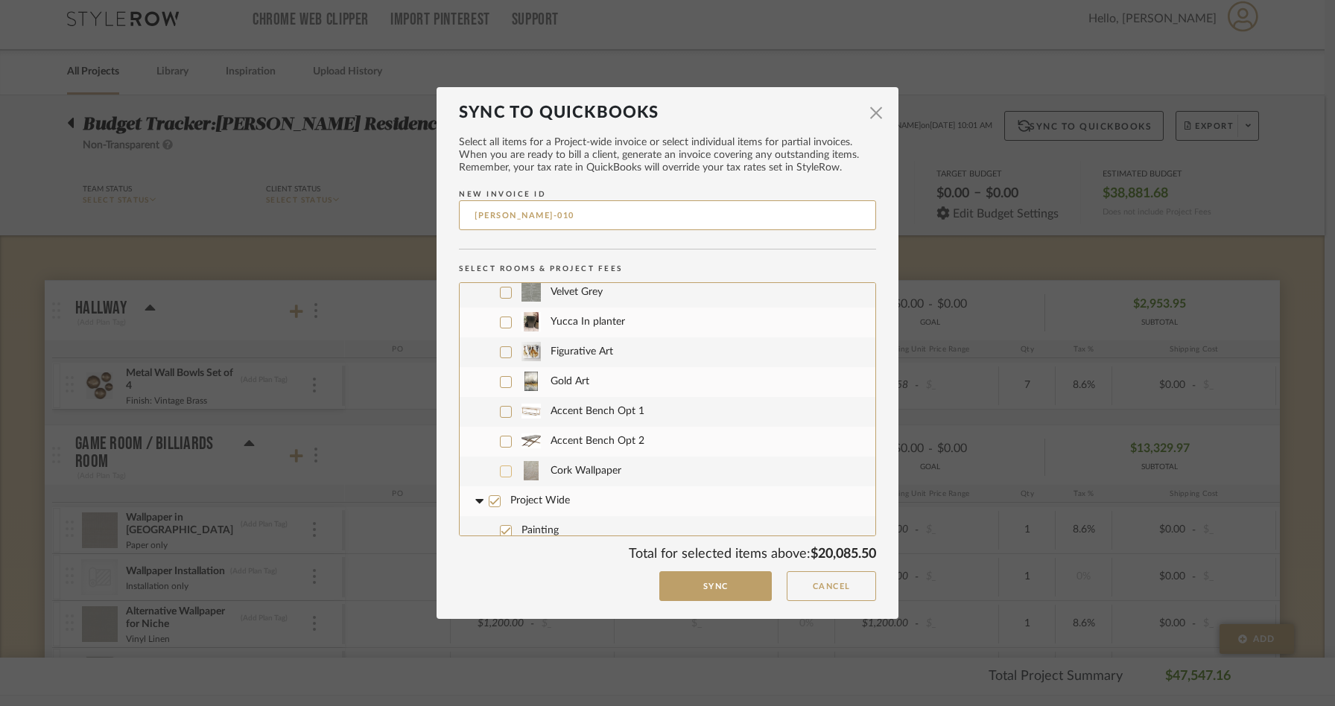  What do you see at coordinates (753, 555) in the screenshot?
I see `div: Total for selected items above:` at bounding box center [753, 555].